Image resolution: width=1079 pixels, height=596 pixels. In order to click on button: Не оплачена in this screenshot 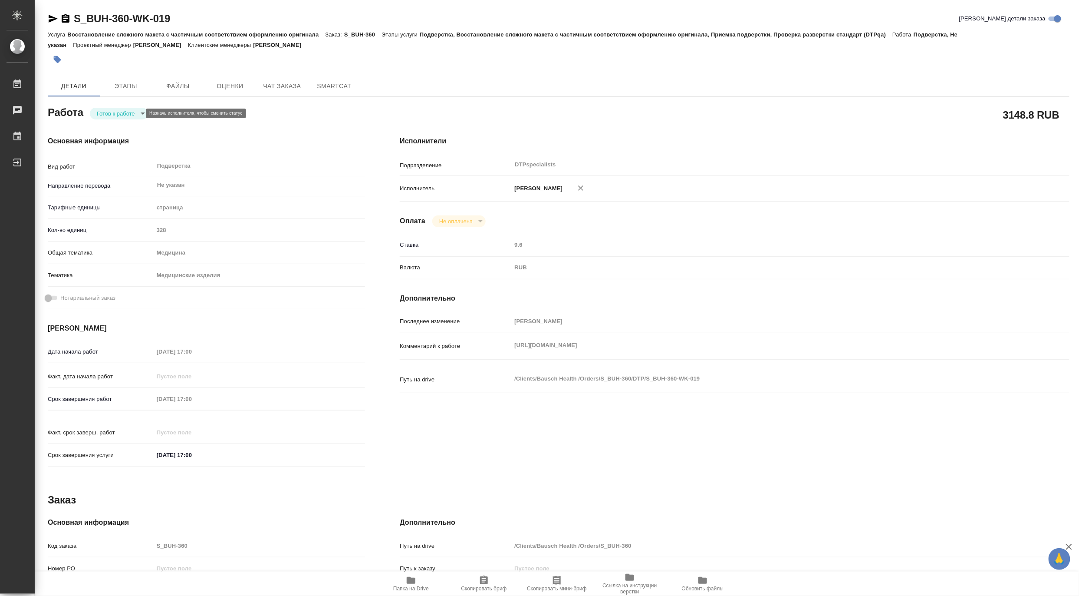, I will do `click(456, 221)`.